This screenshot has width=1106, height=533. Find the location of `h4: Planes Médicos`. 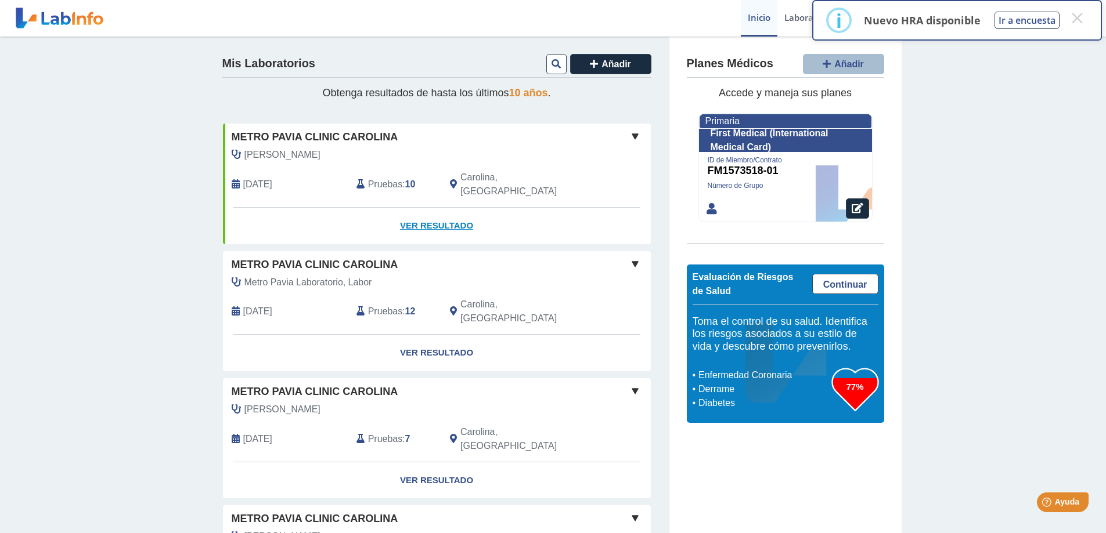

h4: Planes Médicos is located at coordinates (729, 64).